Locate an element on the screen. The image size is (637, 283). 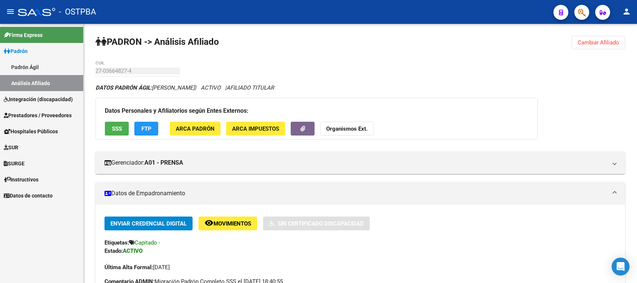
button: ARCA Impuestos is located at coordinates (256, 128).